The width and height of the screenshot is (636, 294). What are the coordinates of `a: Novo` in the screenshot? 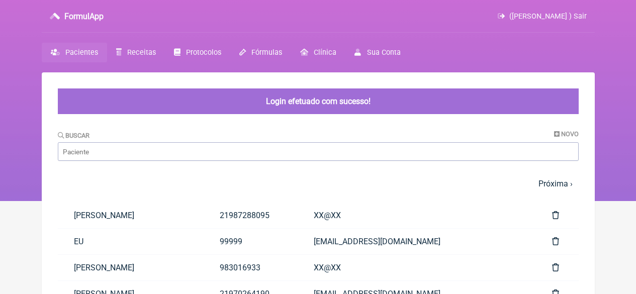 It's located at (566, 134).